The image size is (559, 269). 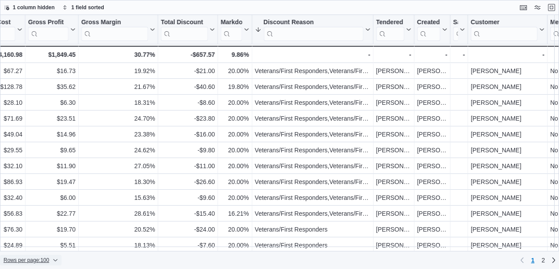 What do you see at coordinates (543, 260) in the screenshot?
I see `span: 2` at bounding box center [543, 260].